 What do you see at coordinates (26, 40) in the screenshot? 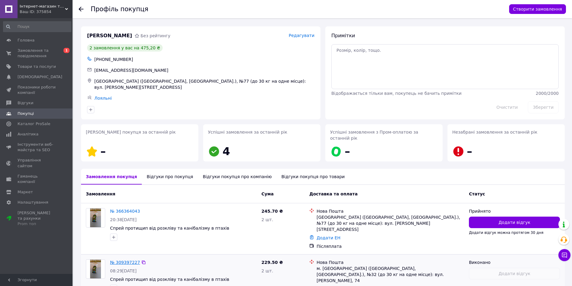
I see `span: Головна` at bounding box center [26, 40].